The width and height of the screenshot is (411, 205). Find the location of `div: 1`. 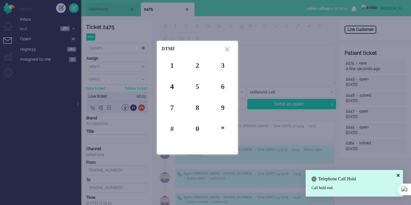

div: 1 is located at coordinates (172, 65).